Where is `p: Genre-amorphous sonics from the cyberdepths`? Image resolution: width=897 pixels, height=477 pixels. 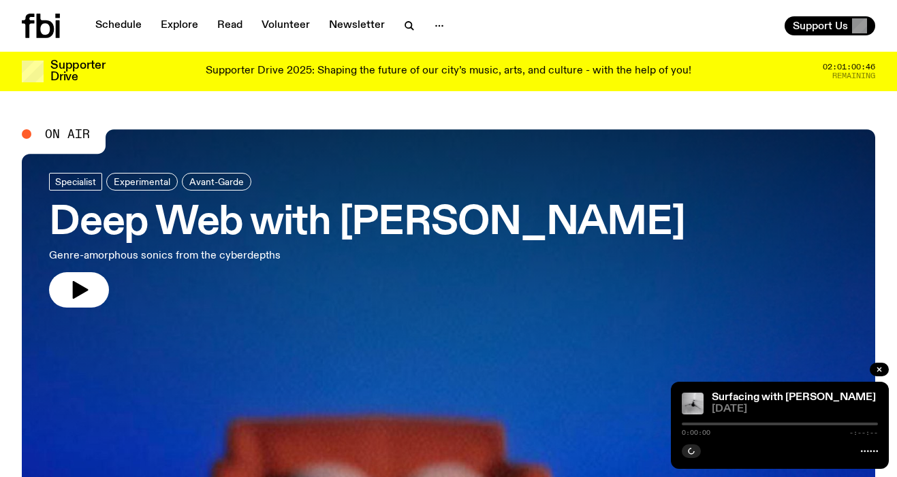
p: Genre-amorphous sonics from the cyberdepths is located at coordinates (223, 256).